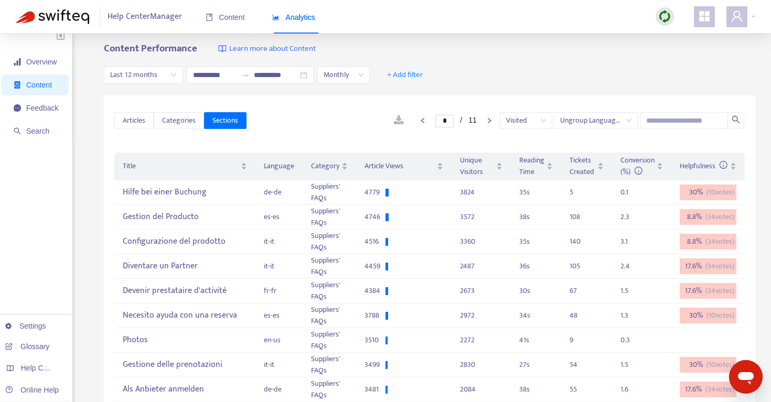 This screenshot has height=402, width=771. I want to click on span: Search, so click(38, 131).